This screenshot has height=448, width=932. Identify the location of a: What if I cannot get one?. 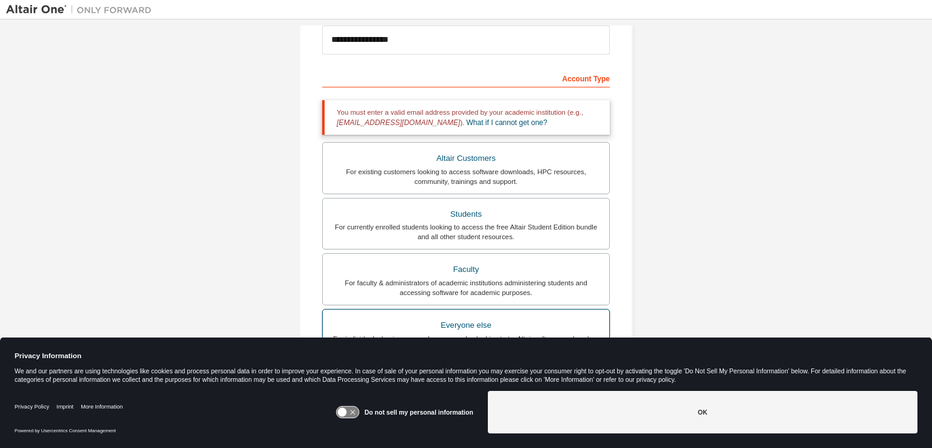
(507, 123).